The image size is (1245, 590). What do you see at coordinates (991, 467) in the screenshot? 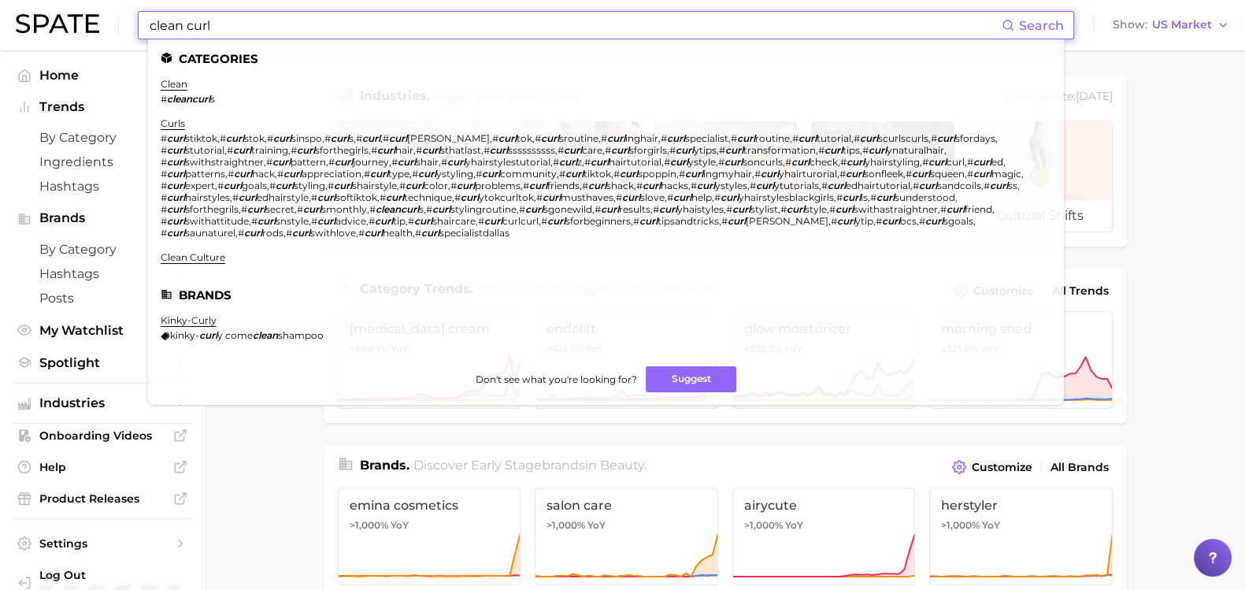
I see `button: Customize` at bounding box center [991, 467].